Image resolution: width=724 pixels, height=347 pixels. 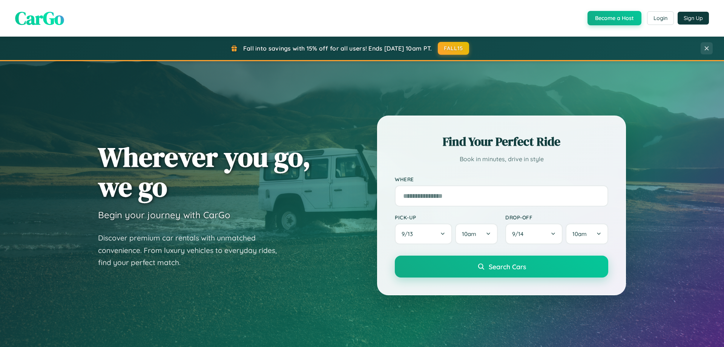 I want to click on label: Drop-off, so click(x=557, y=217).